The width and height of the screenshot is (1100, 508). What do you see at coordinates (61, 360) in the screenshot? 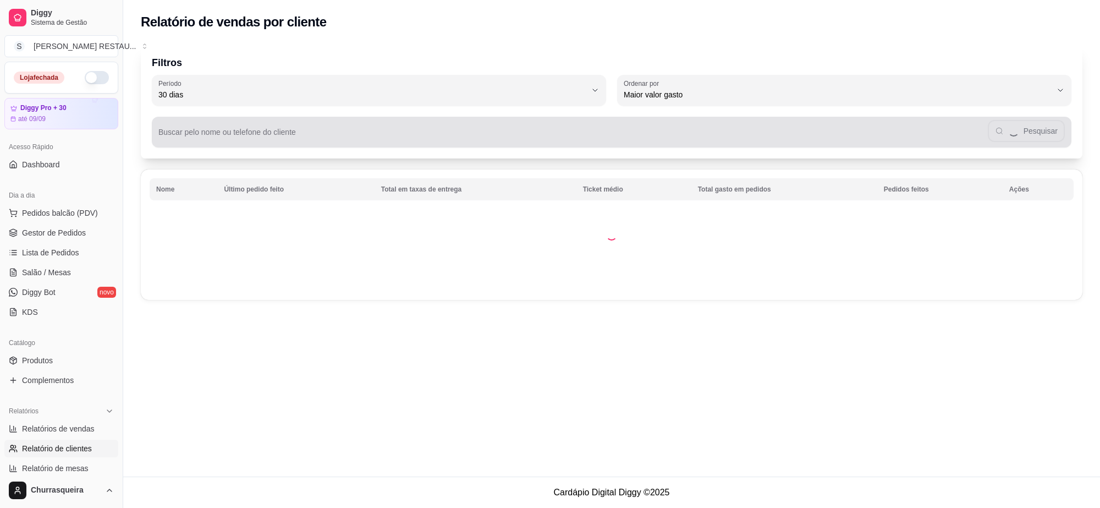
I see `a: Produtos` at bounding box center [61, 360].